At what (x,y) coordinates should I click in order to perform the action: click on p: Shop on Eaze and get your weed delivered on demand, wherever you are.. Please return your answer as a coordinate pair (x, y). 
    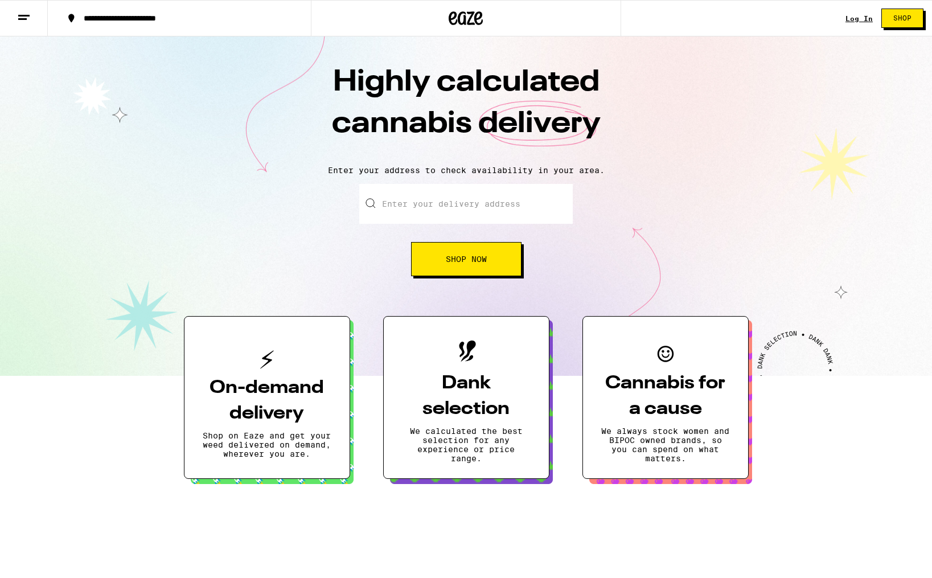
    Looking at the image, I should click on (267, 445).